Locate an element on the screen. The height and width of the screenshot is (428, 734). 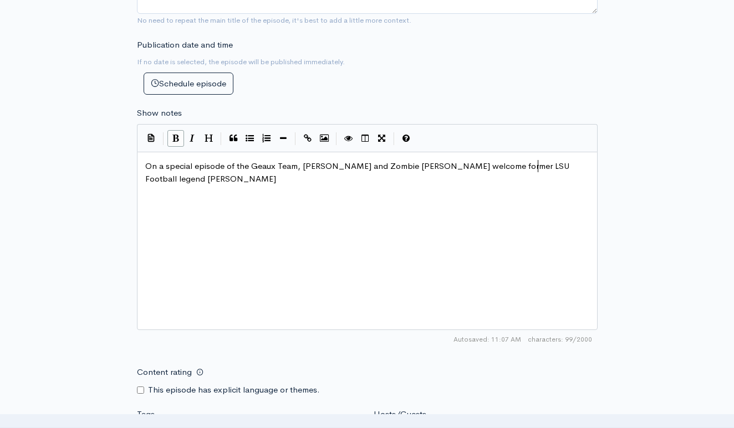
button: Bold is located at coordinates (176, 139).